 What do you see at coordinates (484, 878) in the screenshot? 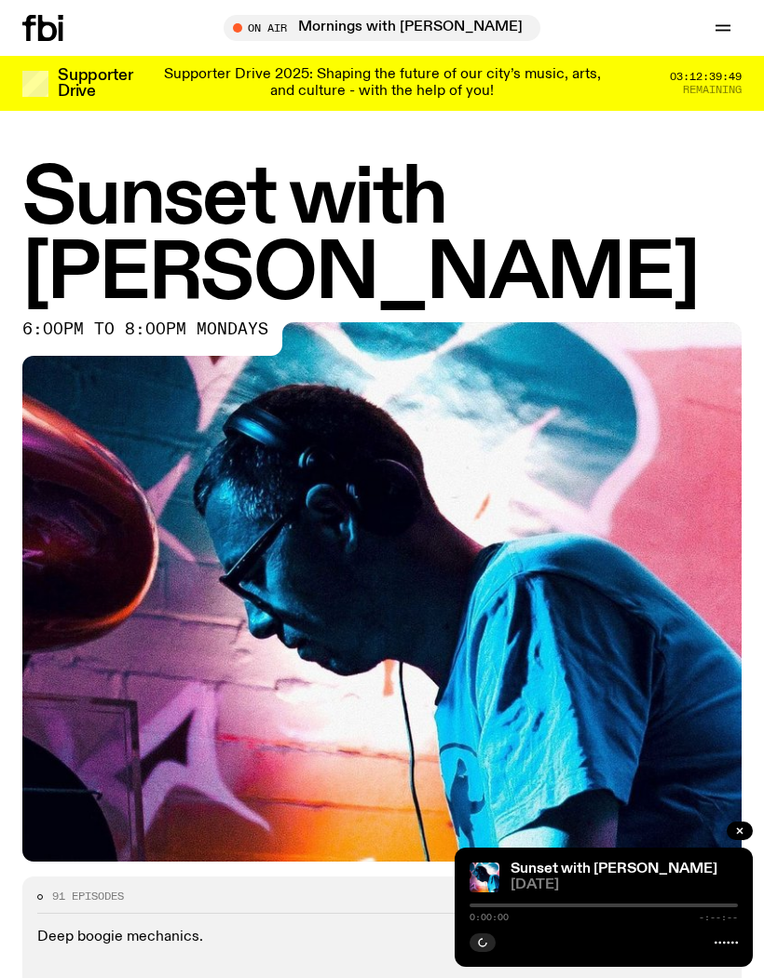
I see `a: Simon Caldwell stands side on, looking downwards. He has headphones on. Behind him is a brightly ...` at bounding box center [484, 878].